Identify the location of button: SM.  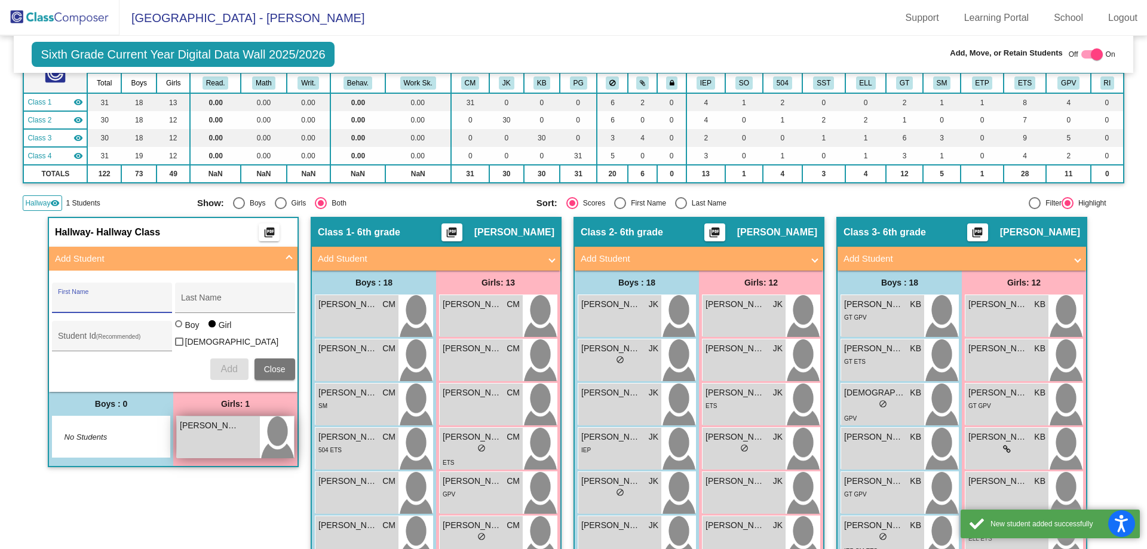
(942, 83).